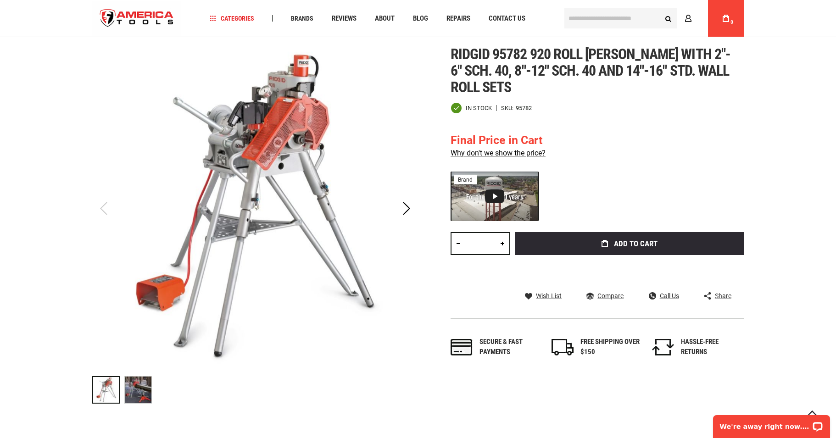  Describe the element at coordinates (668, 18) in the screenshot. I see `button: Search` at that location.